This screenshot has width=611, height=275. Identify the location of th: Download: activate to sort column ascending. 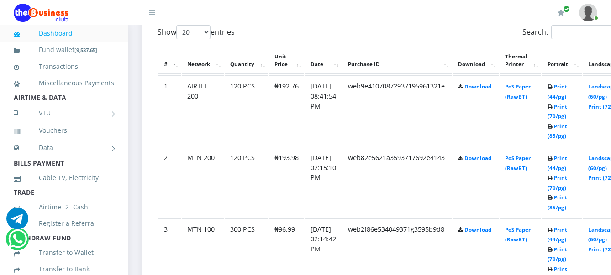
(475, 61).